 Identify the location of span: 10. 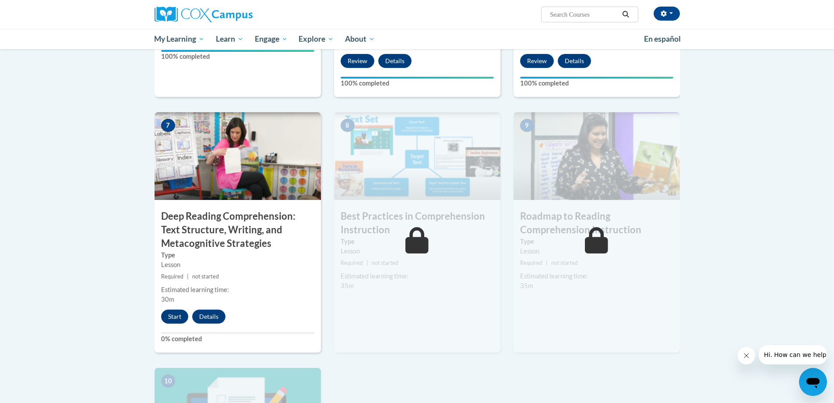
(168, 381).